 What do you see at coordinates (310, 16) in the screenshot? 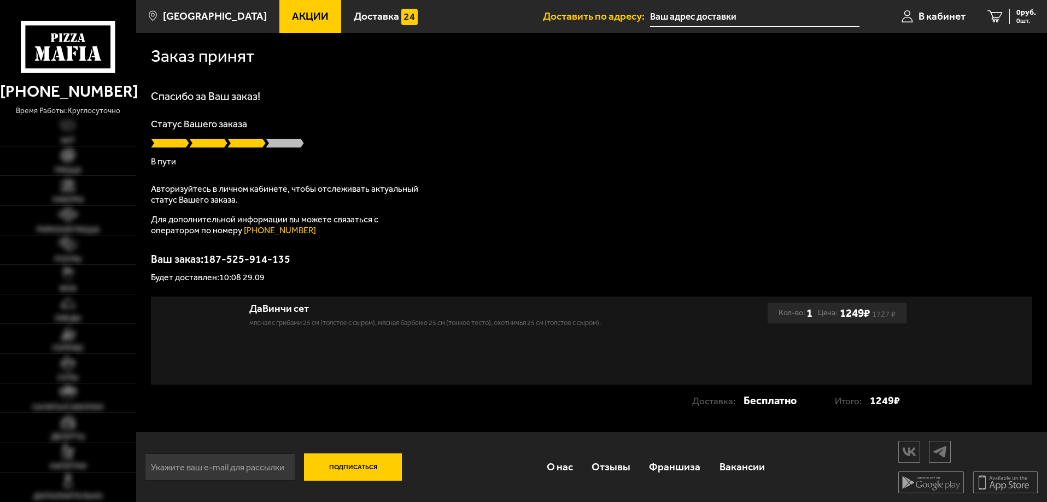
I see `span: Акции` at bounding box center [310, 16].